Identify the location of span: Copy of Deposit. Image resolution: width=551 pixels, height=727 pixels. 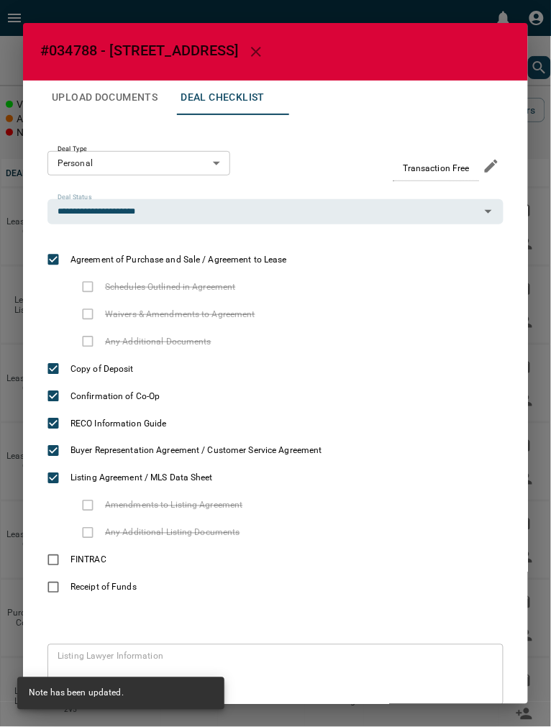
(102, 369).